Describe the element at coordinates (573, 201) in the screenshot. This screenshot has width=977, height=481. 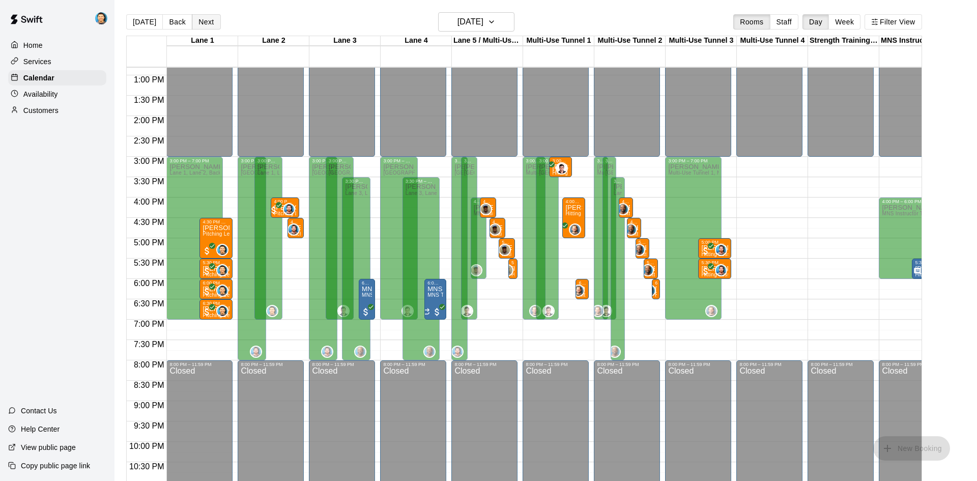
I see `div: 4:00 PM – 5:00 PM` at that location.